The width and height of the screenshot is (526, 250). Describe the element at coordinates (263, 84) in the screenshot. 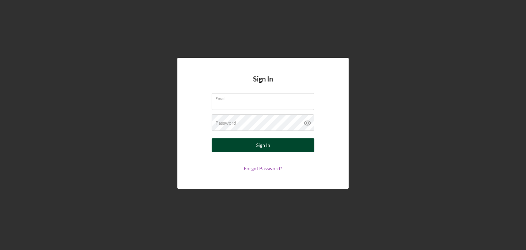

I see `h4: Sign In` at that location.